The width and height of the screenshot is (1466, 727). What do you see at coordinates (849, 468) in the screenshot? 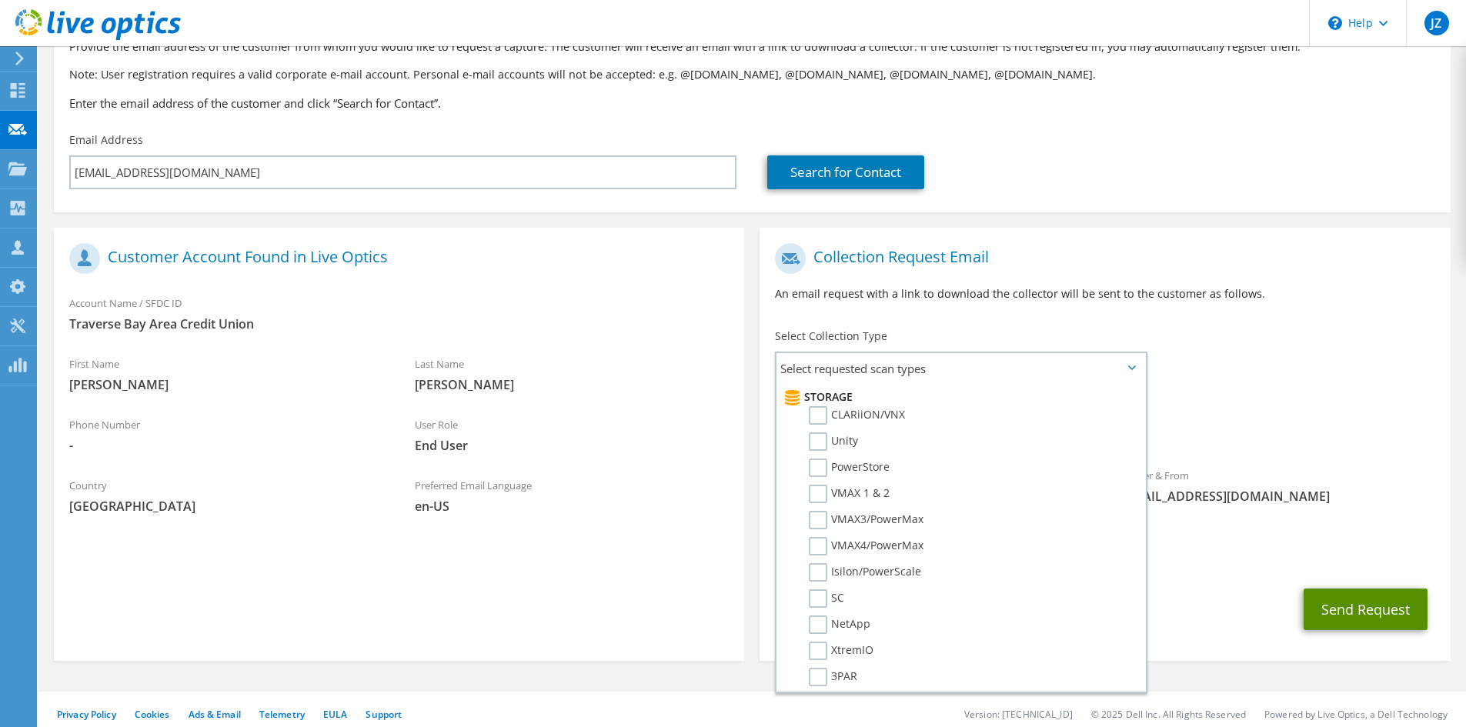
I see `label: PowerStore` at bounding box center [849, 468].